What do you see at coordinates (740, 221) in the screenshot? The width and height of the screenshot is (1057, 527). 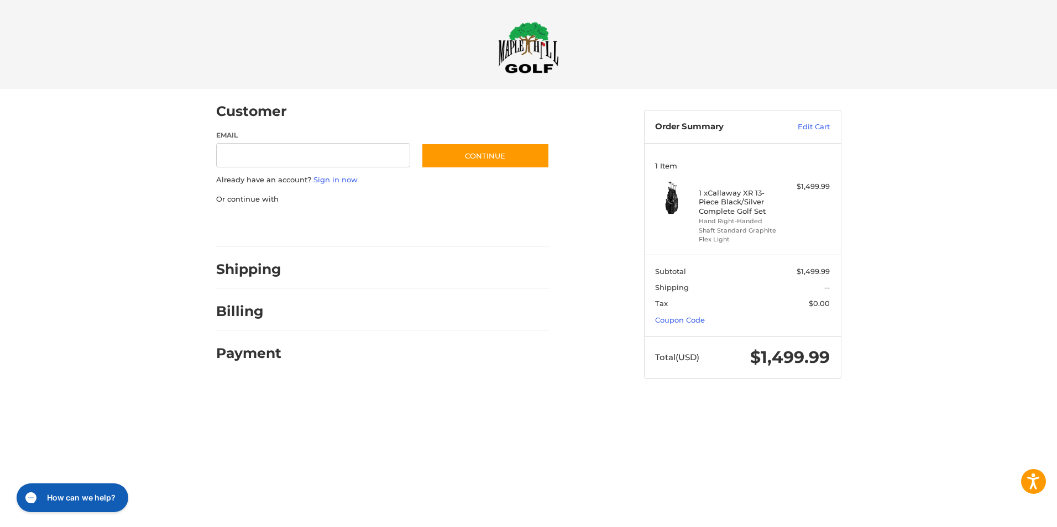 I see `li: Hand Right-Handed` at bounding box center [740, 221].